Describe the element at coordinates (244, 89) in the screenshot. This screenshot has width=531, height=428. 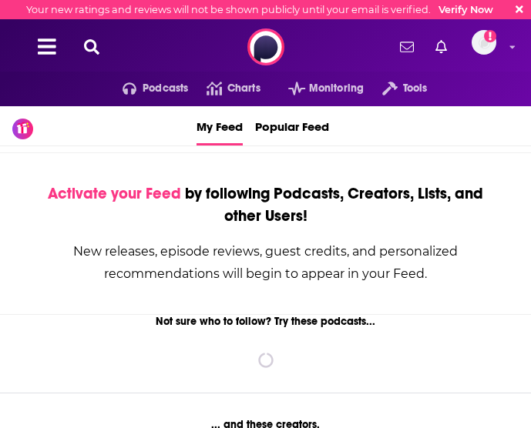
I see `span: Charts` at that location.